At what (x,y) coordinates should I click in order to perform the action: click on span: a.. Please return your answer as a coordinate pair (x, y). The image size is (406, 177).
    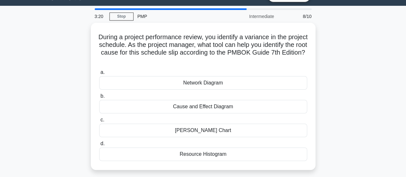
    Looking at the image, I should click on (102, 72).